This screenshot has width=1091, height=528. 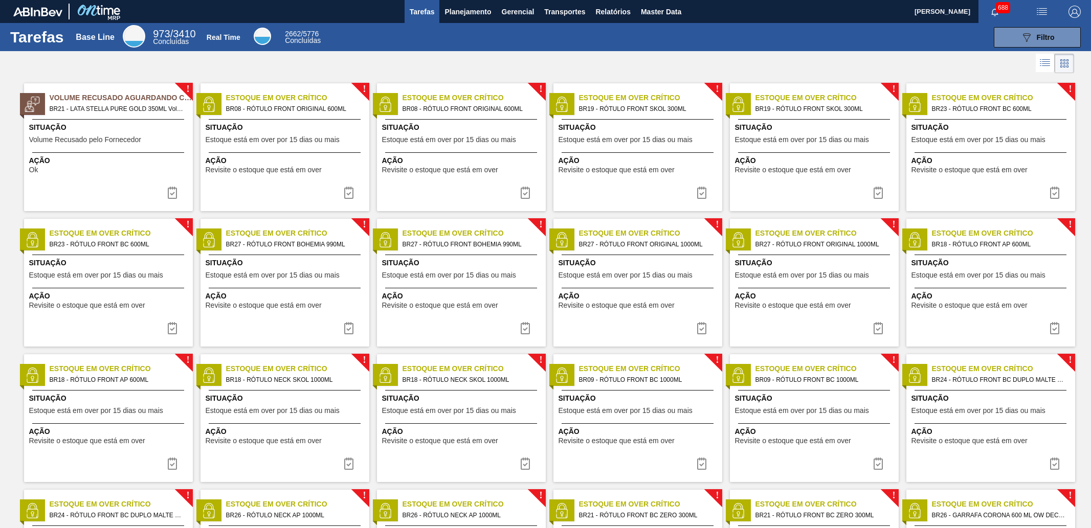 I want to click on span: 688, so click(x=1003, y=8).